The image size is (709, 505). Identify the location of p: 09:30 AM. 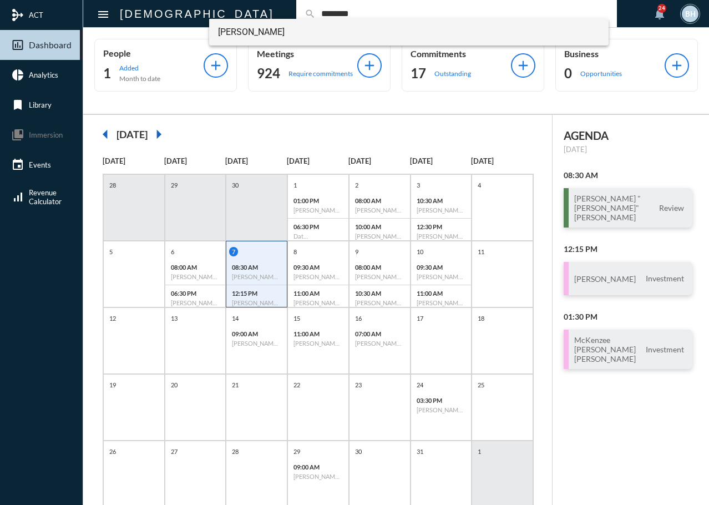
(441, 267).